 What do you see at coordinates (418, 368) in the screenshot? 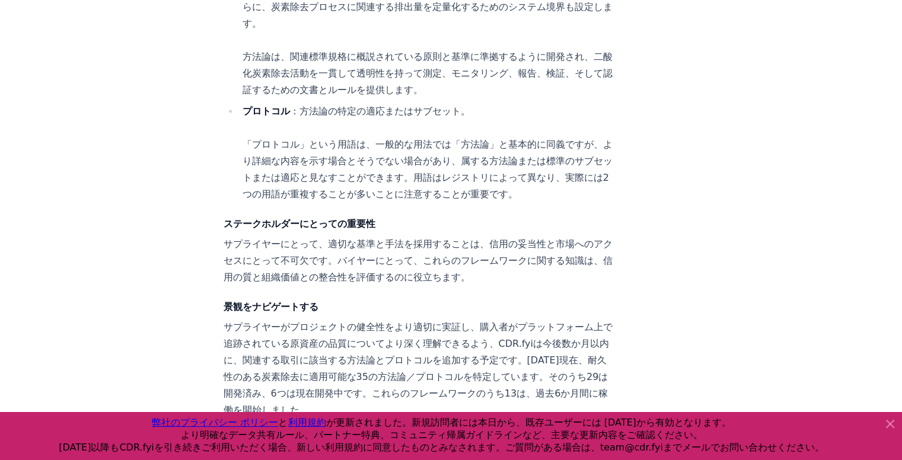
I see `font: サプライヤーがプロジェクトの健全性をより適切に実証し、購入者がプラットフォーム上で追跡されている原資産の品質についてより深く理解できるよう、CDR.fyiは今後数か月以内に、関連する取引に該当す...` at bounding box center [418, 368].